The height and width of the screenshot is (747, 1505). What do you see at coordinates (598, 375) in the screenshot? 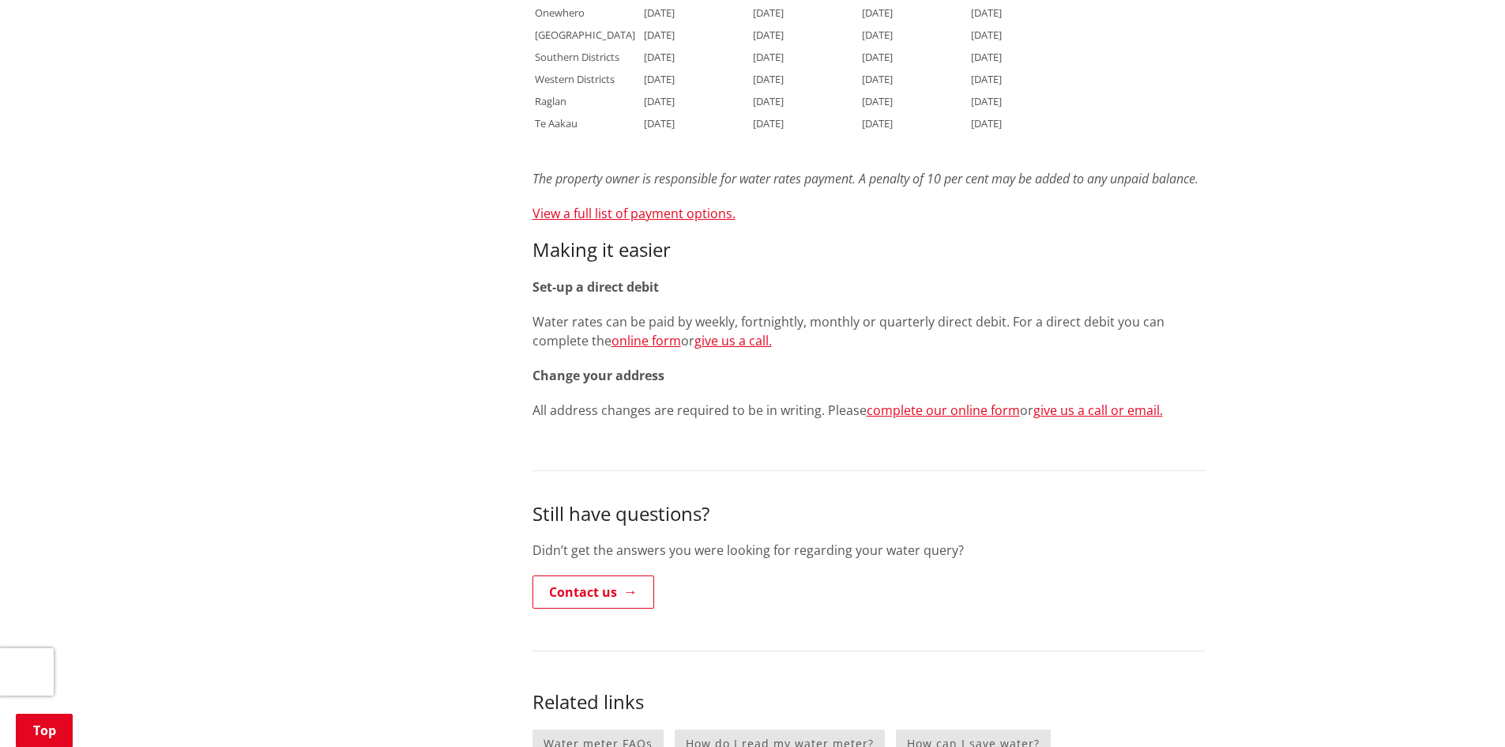
I see `strong: Change your address` at bounding box center [598, 375].